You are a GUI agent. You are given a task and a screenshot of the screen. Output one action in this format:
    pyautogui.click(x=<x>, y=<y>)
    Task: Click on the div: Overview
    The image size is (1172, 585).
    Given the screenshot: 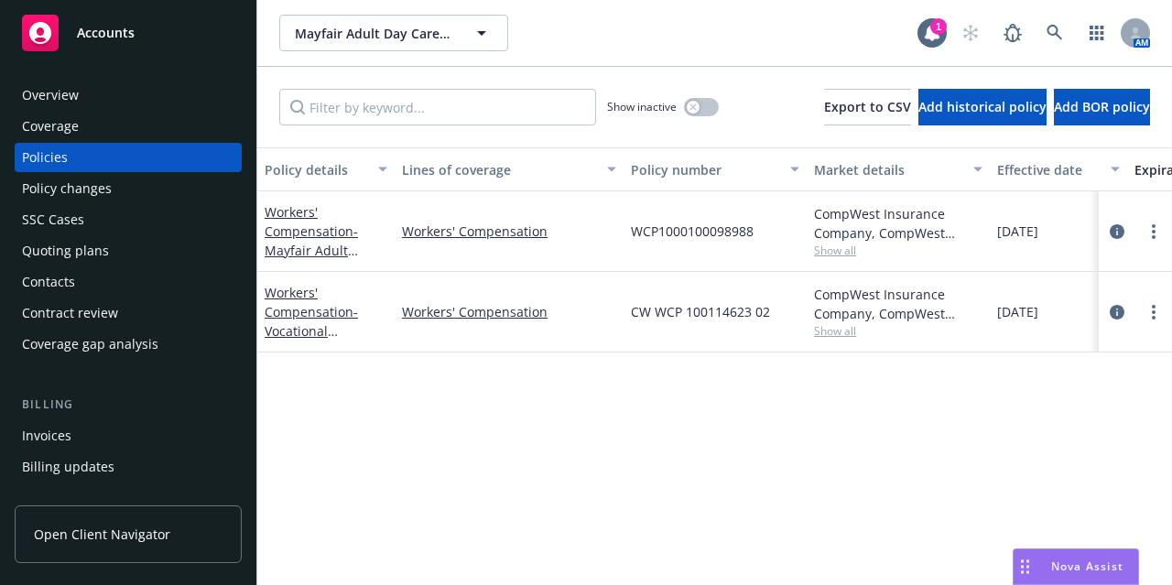 What is the action you would take?
    pyautogui.click(x=50, y=95)
    